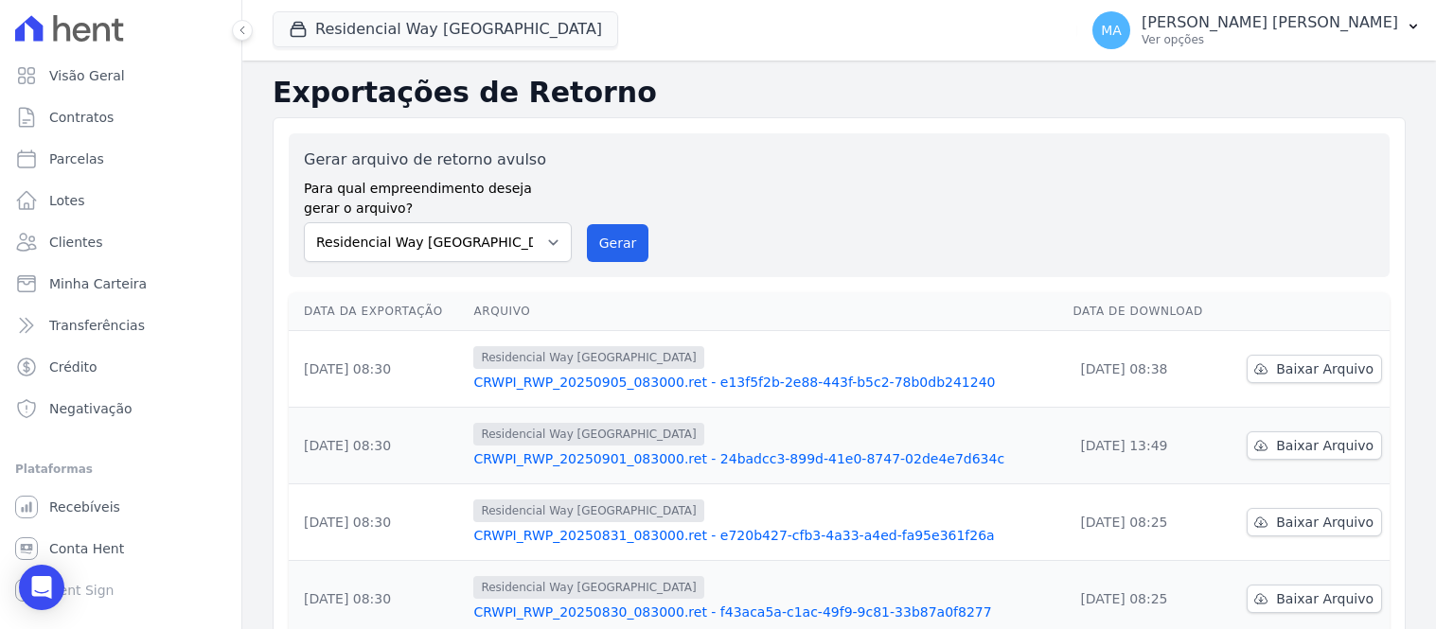 This screenshot has height=629, width=1436. What do you see at coordinates (839, 93) in the screenshot?
I see `h2: Exportações de Retorno` at bounding box center [839, 93].